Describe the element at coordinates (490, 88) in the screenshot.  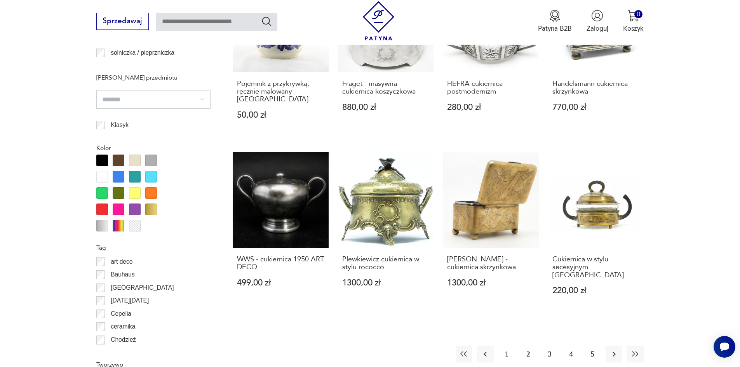
I see `h3: HEFRA cukiernica postmodernizm` at that location.